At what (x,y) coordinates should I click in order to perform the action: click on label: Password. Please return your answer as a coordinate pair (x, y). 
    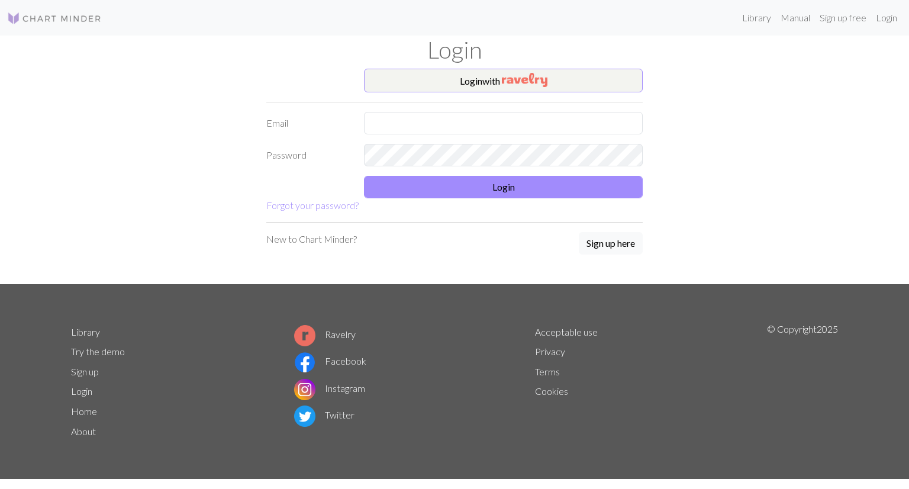
    Looking at the image, I should click on (308, 155).